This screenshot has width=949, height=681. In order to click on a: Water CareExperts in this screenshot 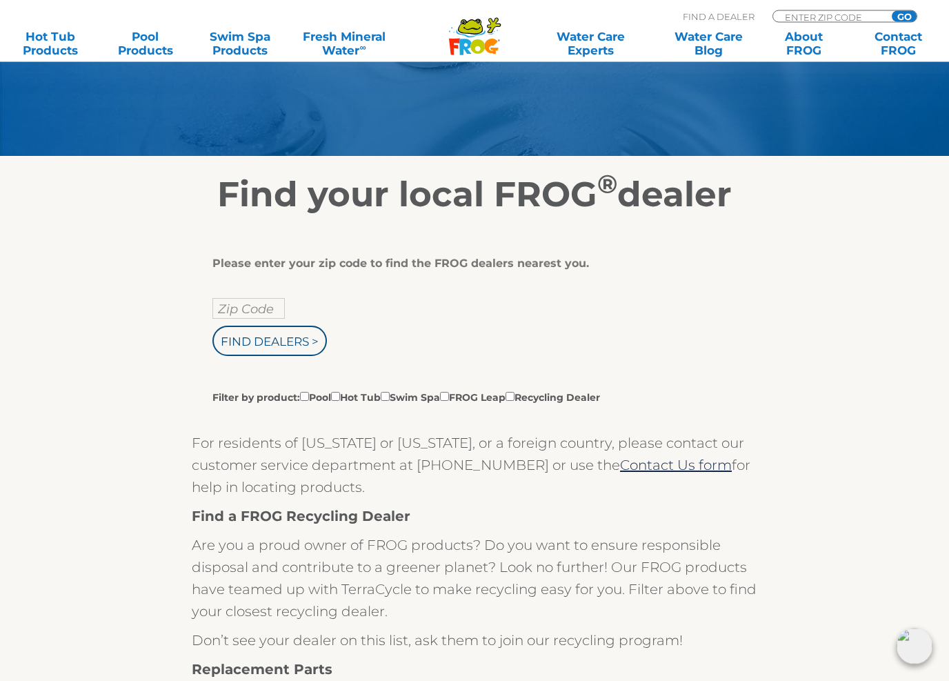, I will do `click(591, 43)`.